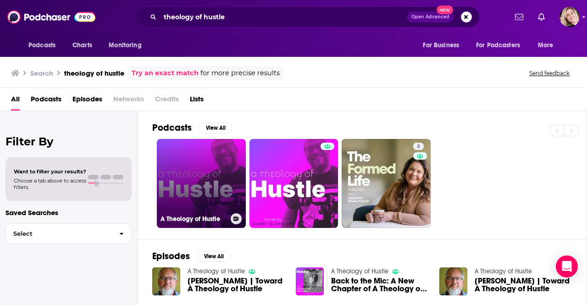  What do you see at coordinates (430, 17) in the screenshot?
I see `span: Open Advanced` at bounding box center [430, 17].